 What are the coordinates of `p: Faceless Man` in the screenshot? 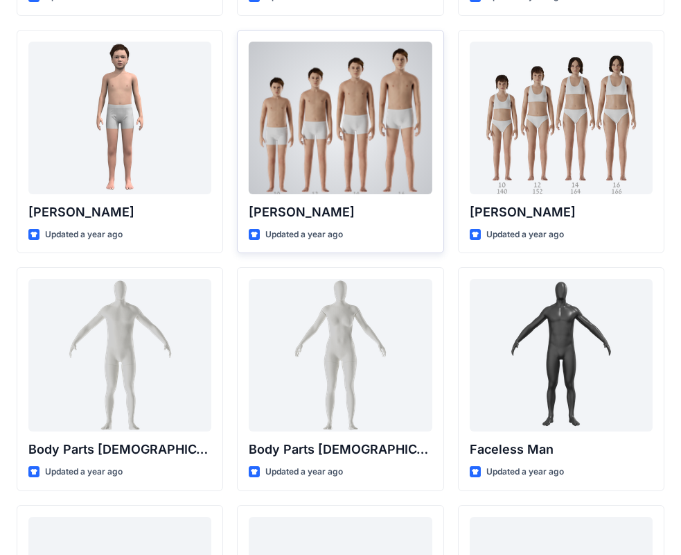 It's located at (562, 449).